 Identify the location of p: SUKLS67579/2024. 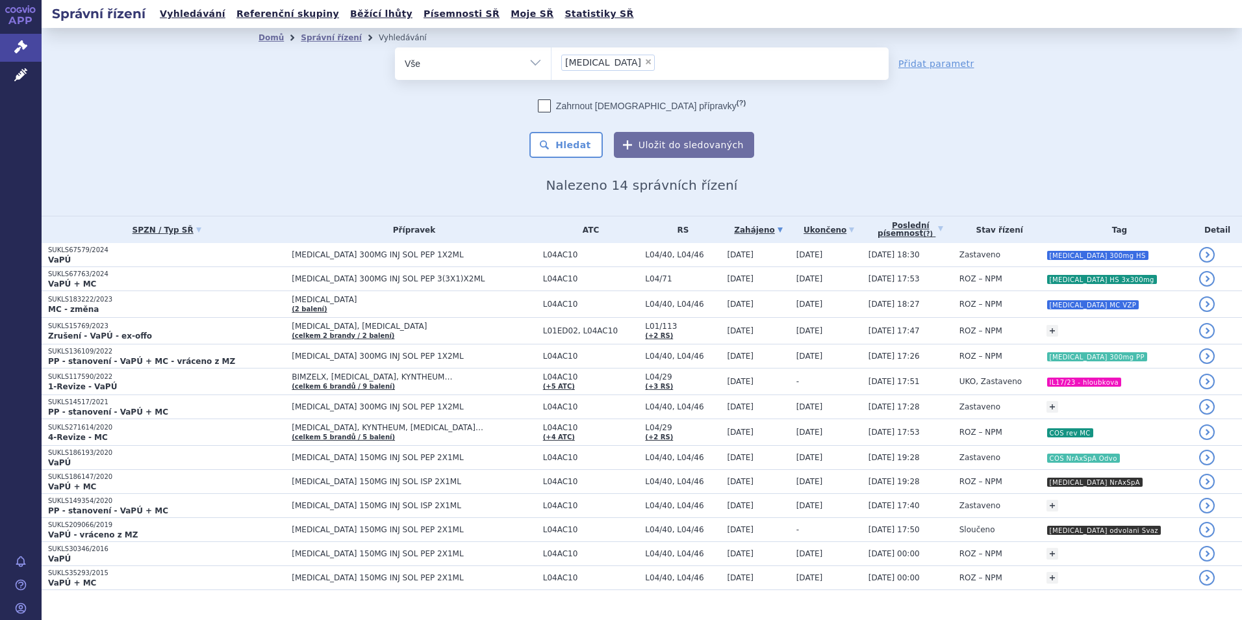
(166, 250).